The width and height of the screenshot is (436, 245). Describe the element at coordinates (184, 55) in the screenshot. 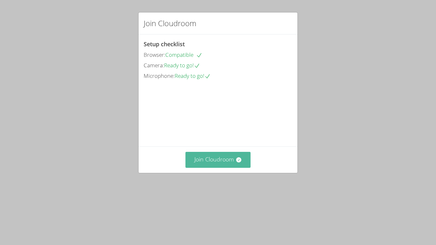

I see `span: Compatible` at that location.